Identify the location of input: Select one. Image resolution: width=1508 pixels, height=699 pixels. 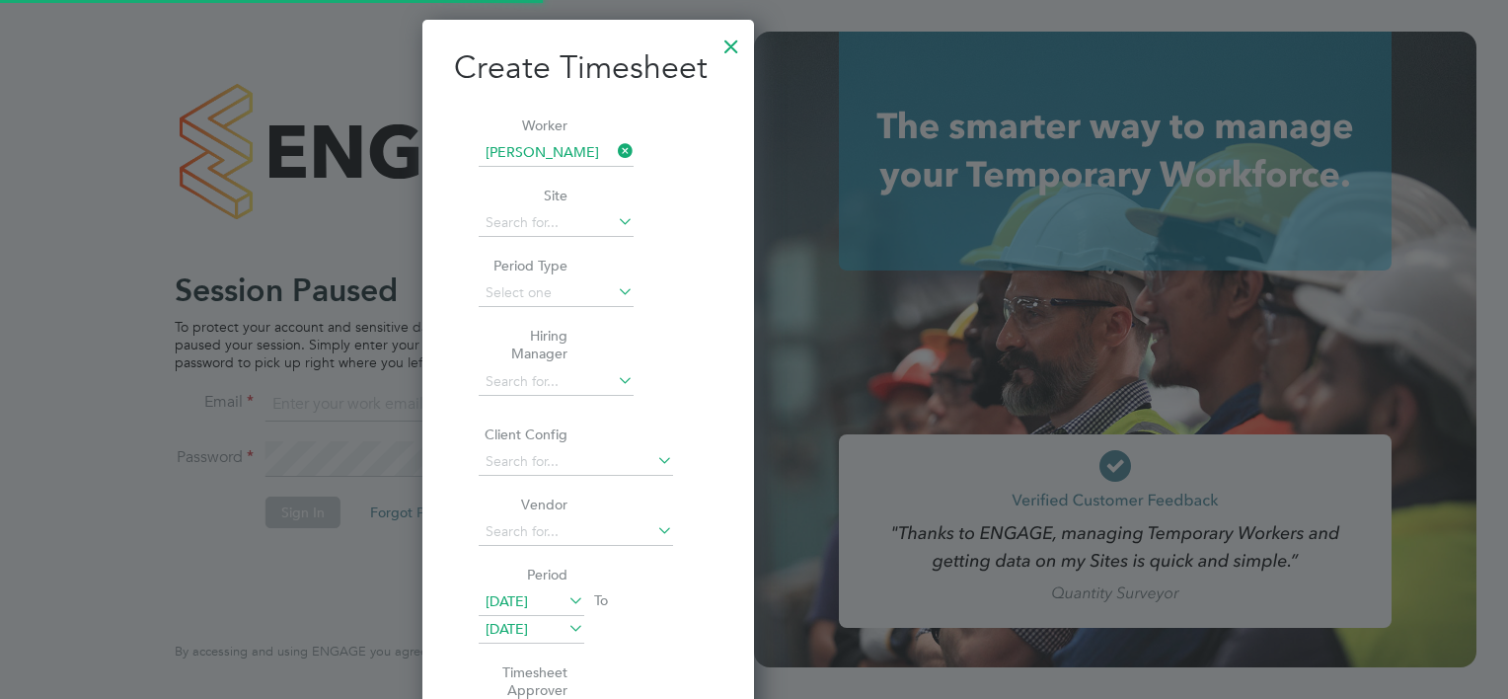
(555, 293).